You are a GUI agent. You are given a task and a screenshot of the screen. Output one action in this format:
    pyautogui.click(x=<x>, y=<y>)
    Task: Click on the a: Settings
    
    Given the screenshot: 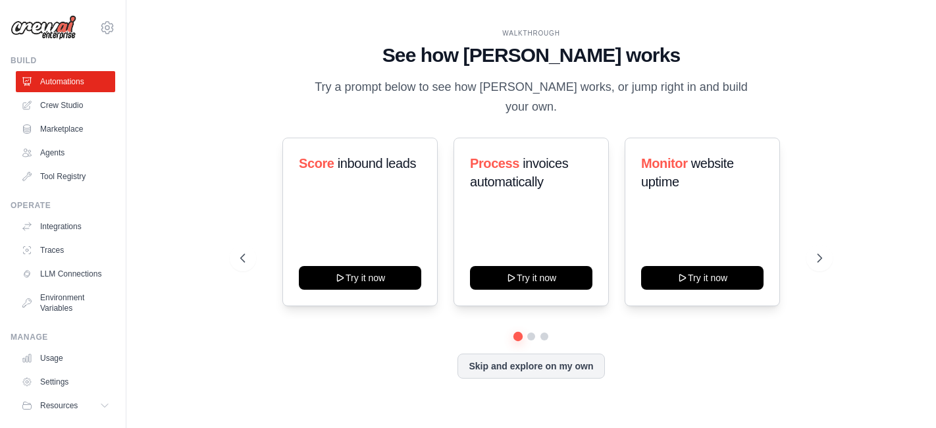 What is the action you would take?
    pyautogui.click(x=65, y=382)
    